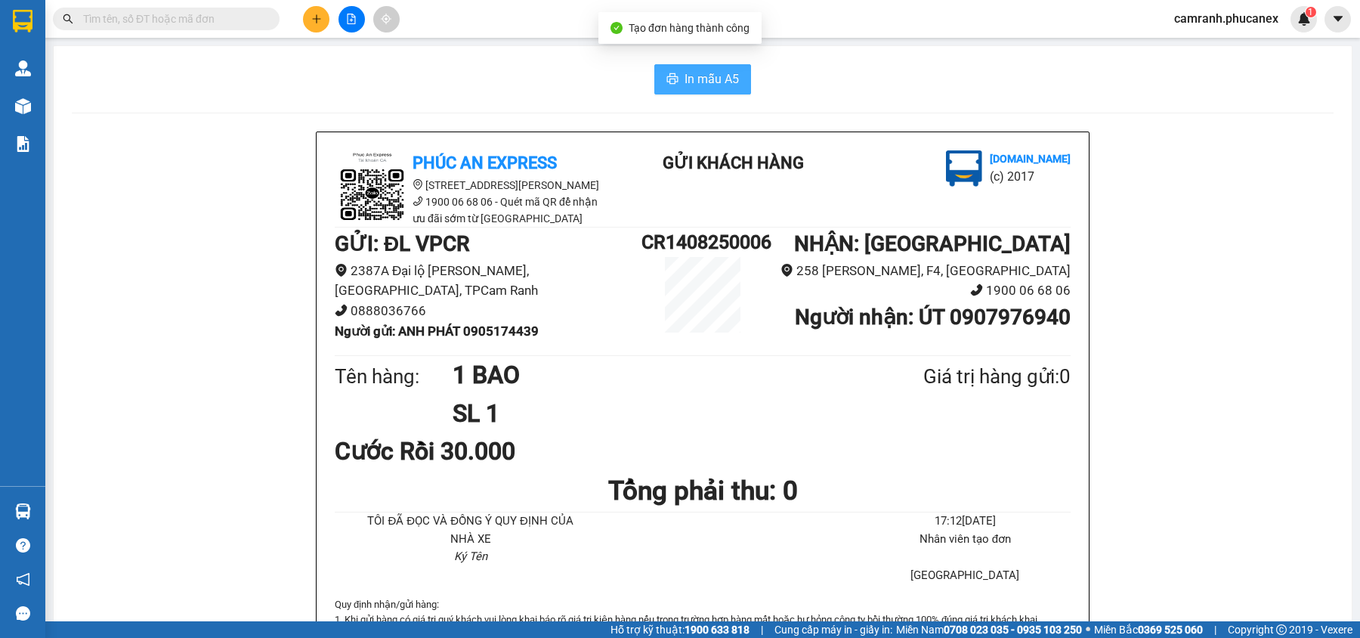 This screenshot has width=1360, height=638. Describe the element at coordinates (965, 539) in the screenshot. I see `li: Nhân viên tạo đơn` at that location.